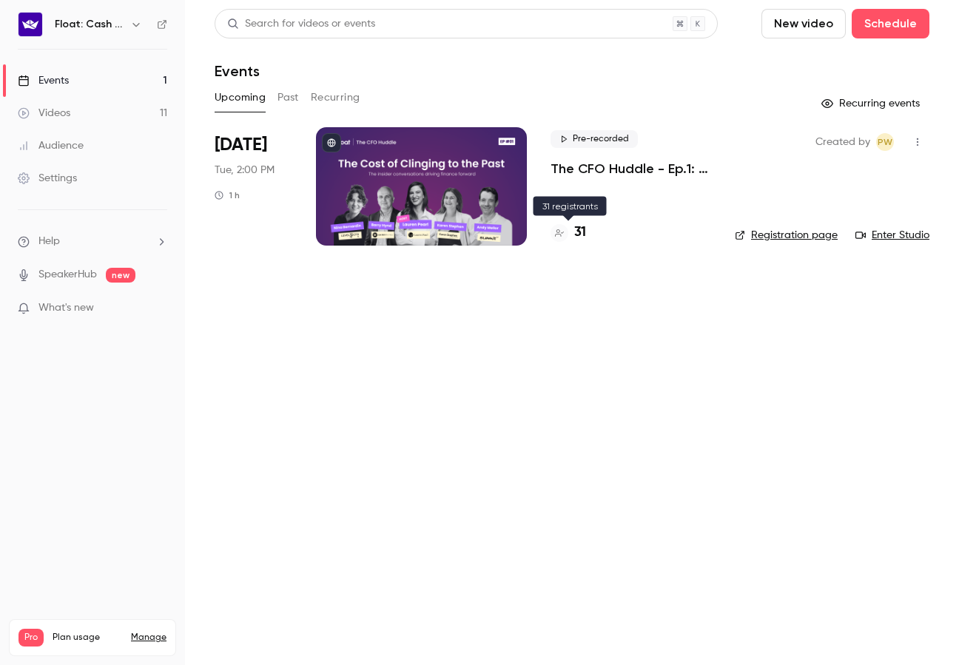 The height and width of the screenshot is (665, 959). I want to click on span: Help, so click(49, 241).